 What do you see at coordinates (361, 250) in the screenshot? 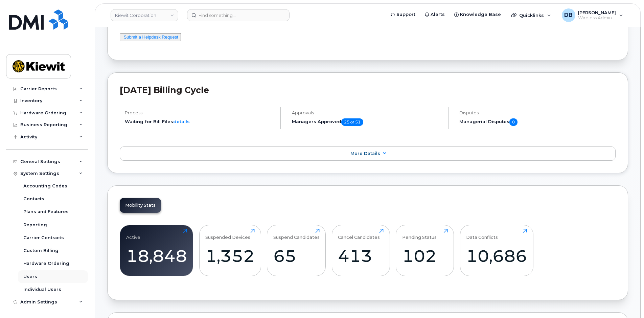
I see `a: Cancel Candidates413` at bounding box center [361, 250].